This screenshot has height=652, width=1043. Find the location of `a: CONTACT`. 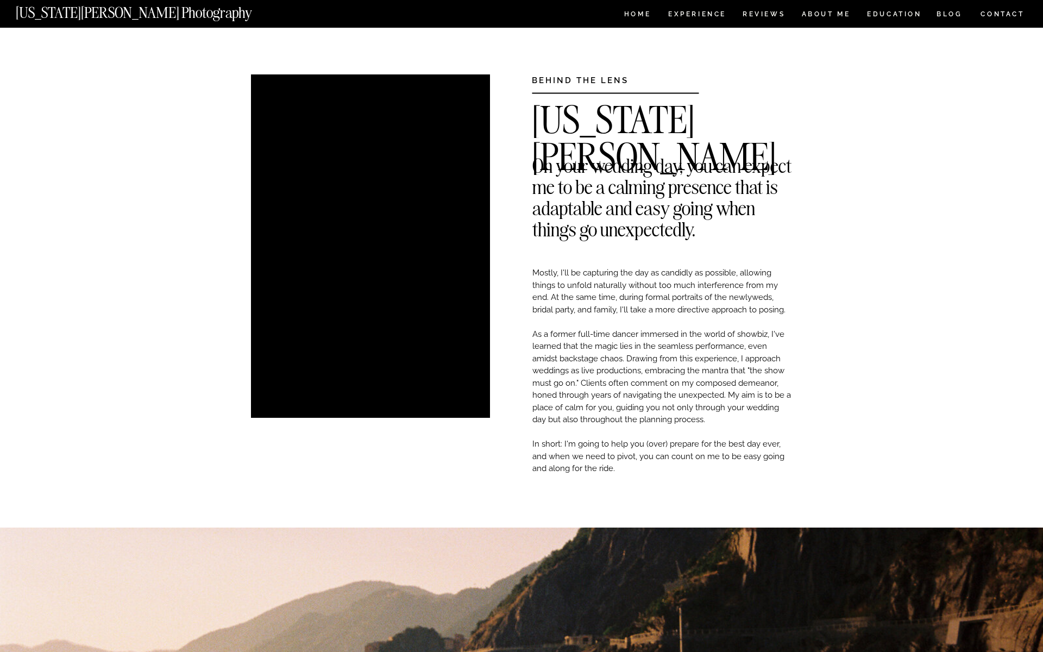

a: CONTACT is located at coordinates (1002, 14).